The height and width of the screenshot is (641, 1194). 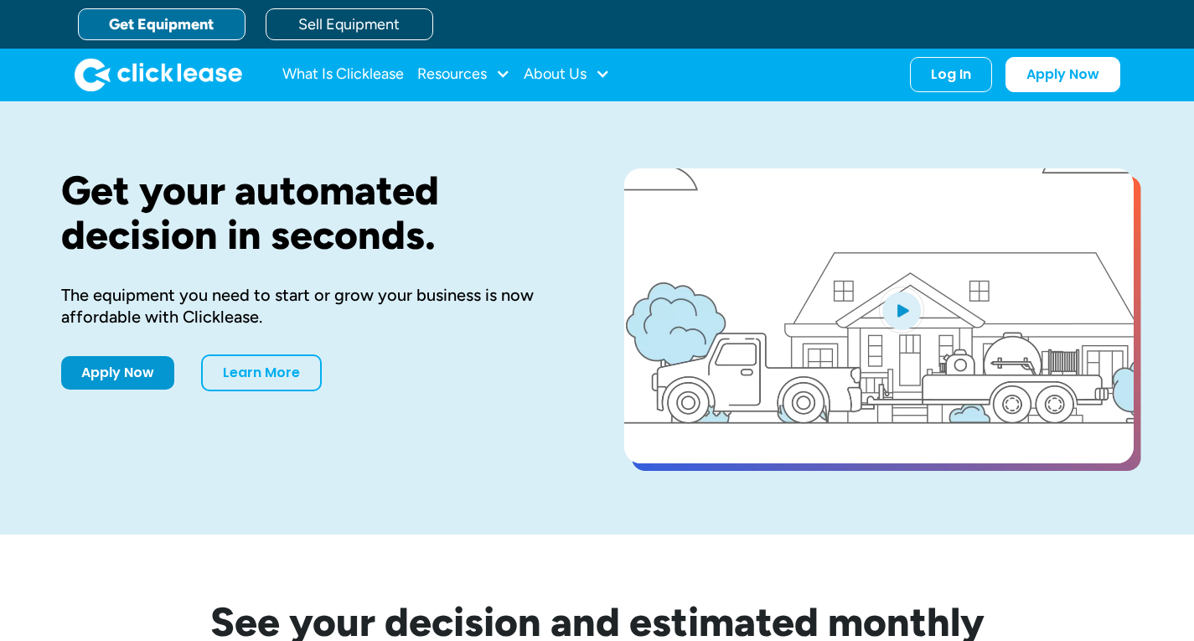 What do you see at coordinates (343, 75) in the screenshot?
I see `a: What Is Clicklease` at bounding box center [343, 75].